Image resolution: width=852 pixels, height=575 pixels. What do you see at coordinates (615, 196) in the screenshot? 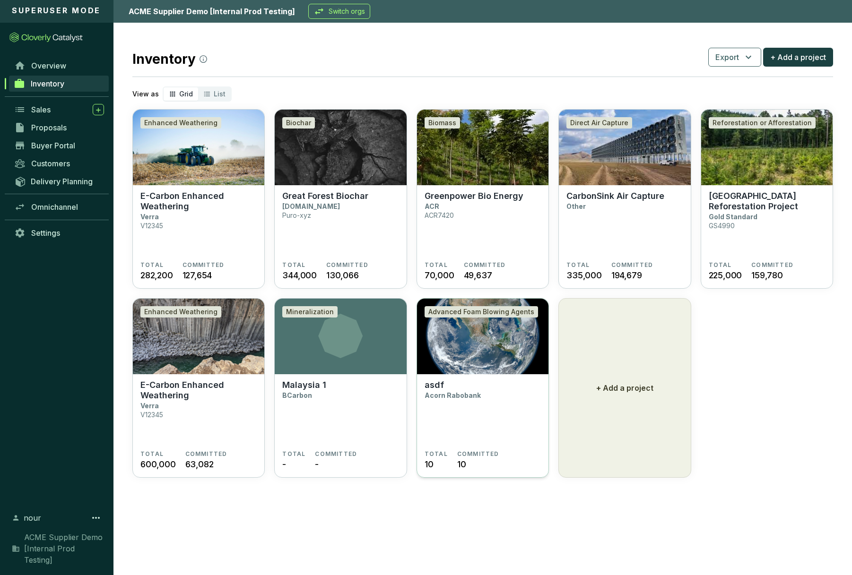
I see `p: CarbonSink Air Capture` at bounding box center [615, 196].